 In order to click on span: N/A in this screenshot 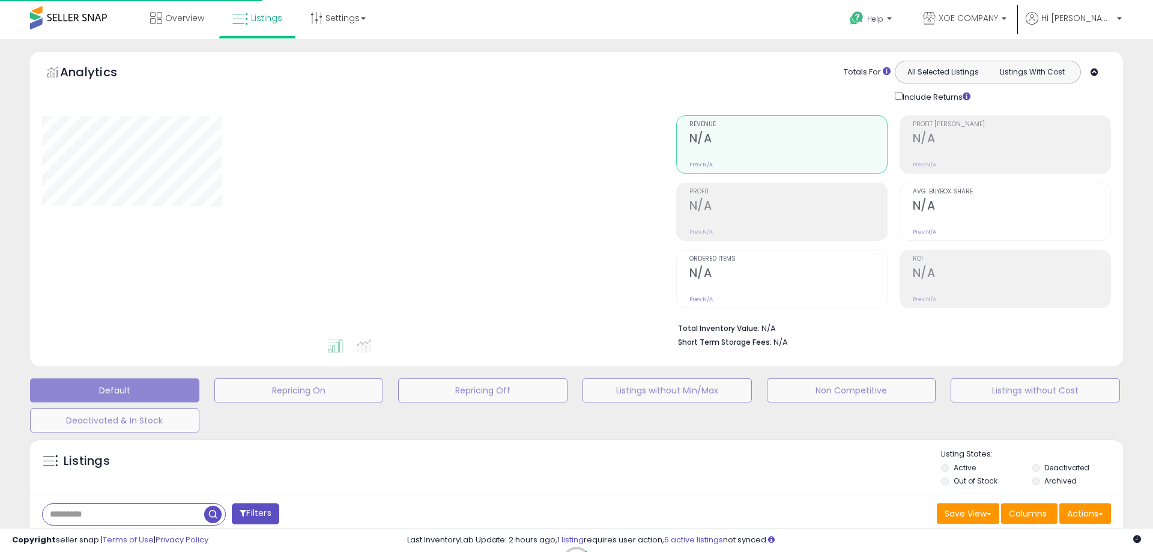, I will do `click(780, 342)`.